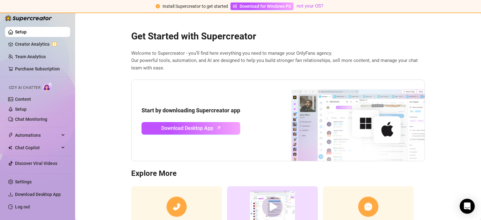 This screenshot has height=220, width=481. What do you see at coordinates (36, 164) in the screenshot?
I see `a: Discover Viral Videos` at bounding box center [36, 164].